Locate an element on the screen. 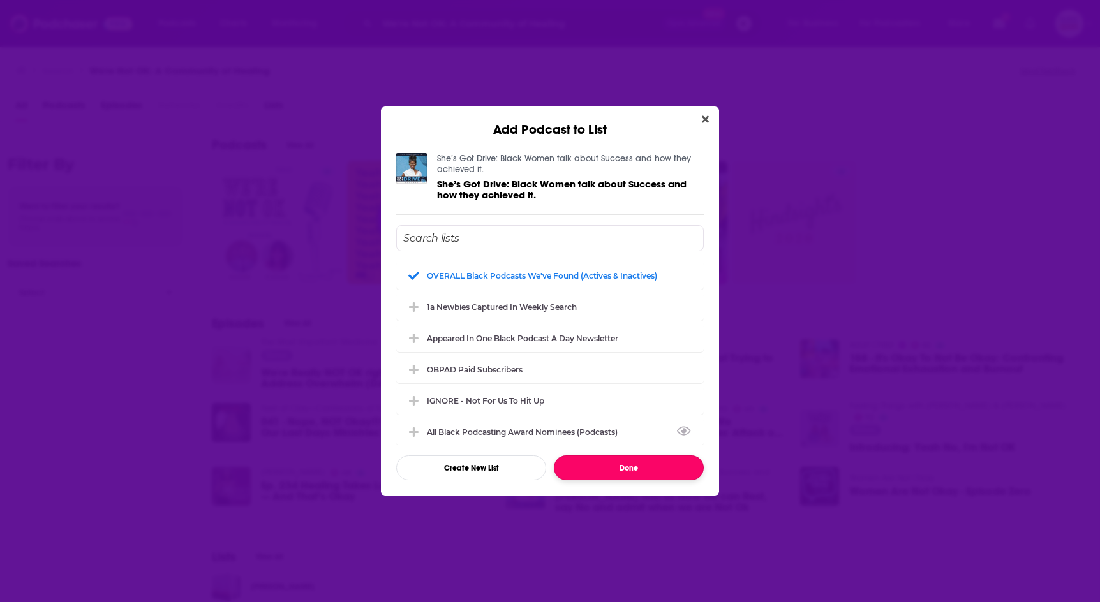 The height and width of the screenshot is (602, 1100). div: Add Podcast to List is located at coordinates (550, 122).